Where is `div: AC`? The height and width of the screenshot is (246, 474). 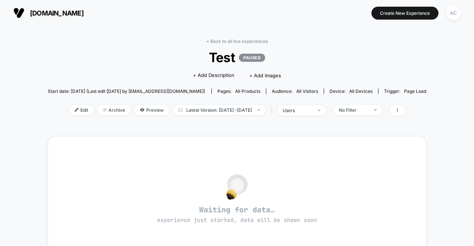 div: AC is located at coordinates (454, 13).